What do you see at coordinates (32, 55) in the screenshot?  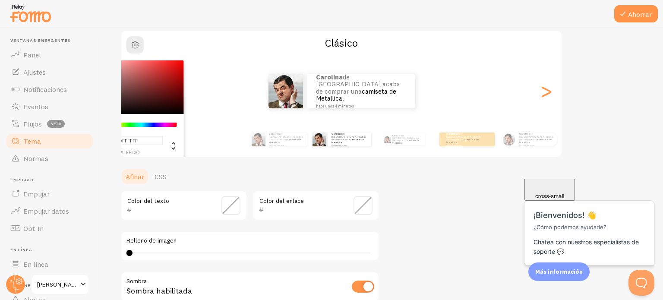 I see `font: Panel` at bounding box center [32, 55].